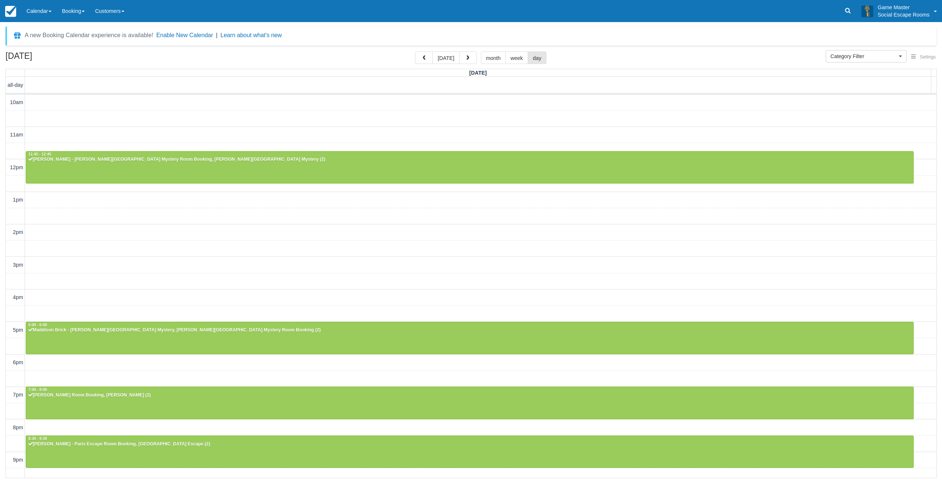 This screenshot has width=942, height=480. What do you see at coordinates (18, 362) in the screenshot?
I see `span: 6pm` at bounding box center [18, 362].